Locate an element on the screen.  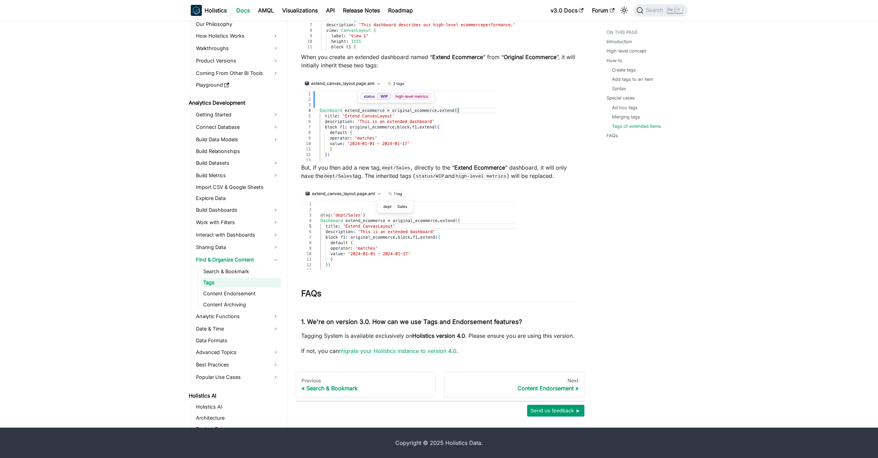
a: Tags is located at coordinates (241, 282).